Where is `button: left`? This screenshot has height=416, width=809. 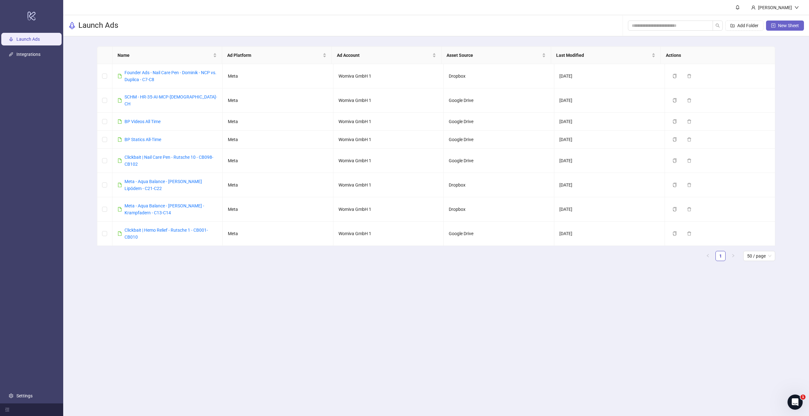
button: left is located at coordinates (708, 256).